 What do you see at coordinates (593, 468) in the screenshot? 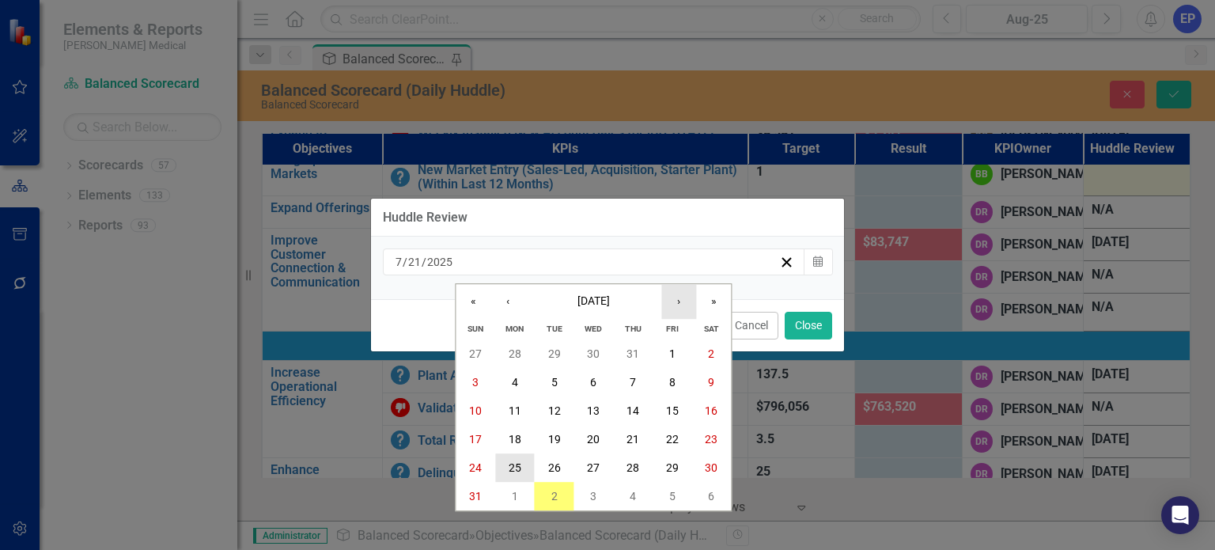
I see `abbr: August 27, 2025` at bounding box center [593, 468].